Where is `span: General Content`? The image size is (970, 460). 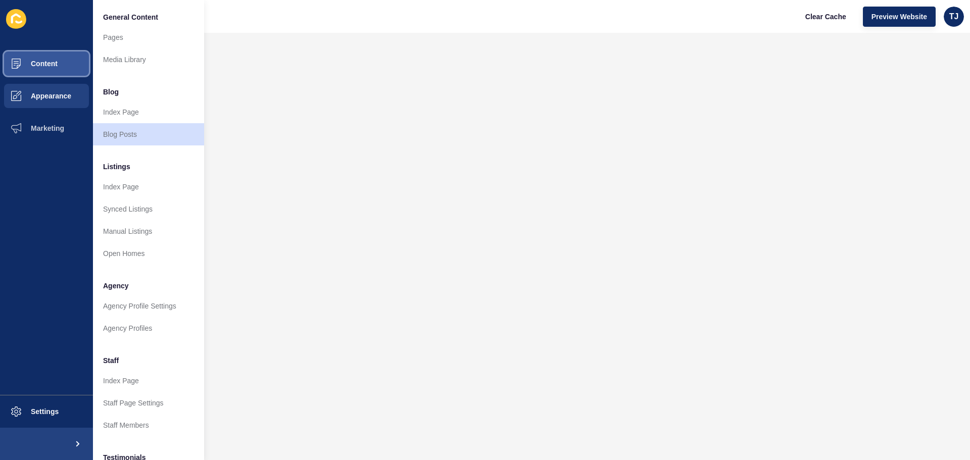 span: General Content is located at coordinates (130, 17).